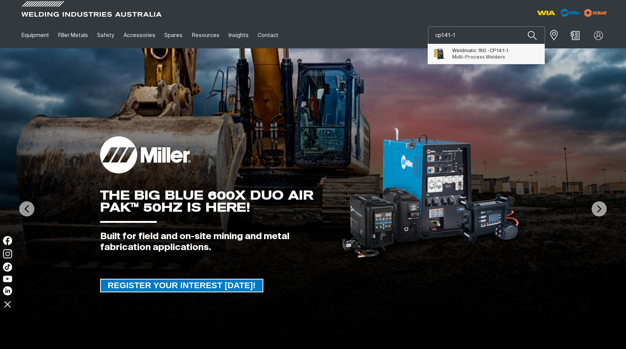  What do you see at coordinates (105, 35) in the screenshot?
I see `a: Safety` at bounding box center [105, 35].